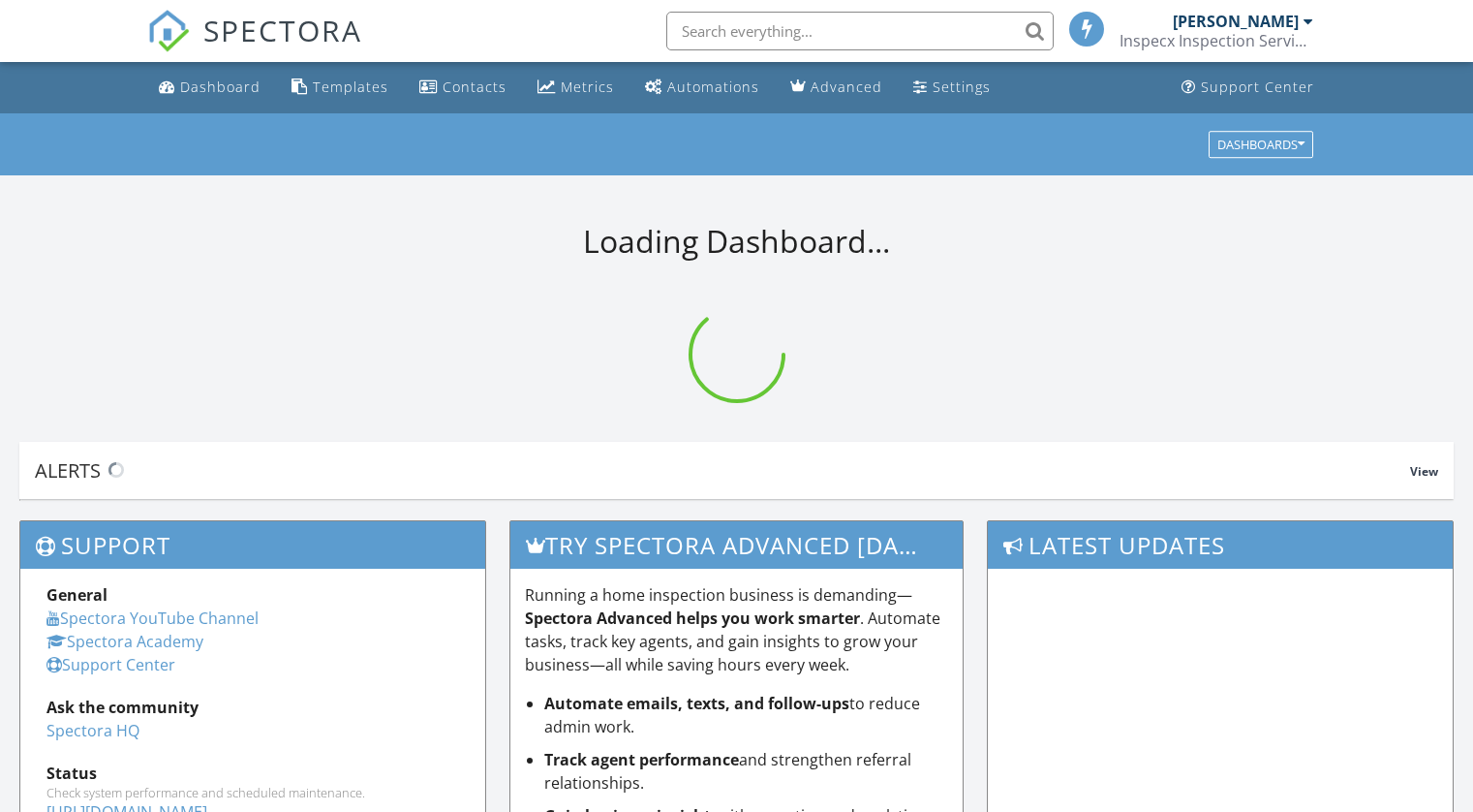 The image size is (1473, 812). What do you see at coordinates (702, 87) in the screenshot?
I see `a: Automations (Basic)` at bounding box center [702, 87].